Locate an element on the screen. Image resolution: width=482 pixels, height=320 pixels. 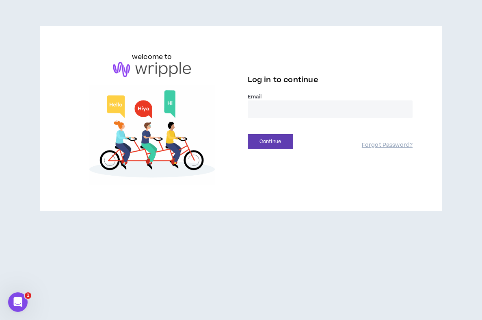
span: 1 is located at coordinates (28, 295).